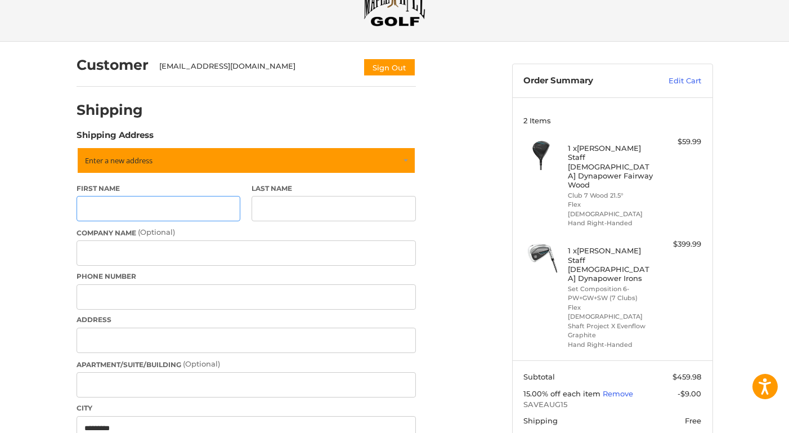 Image resolution: width=789 pixels, height=433 pixels. Describe the element at coordinates (334, 189) in the screenshot. I see `label: Last Name` at that location.